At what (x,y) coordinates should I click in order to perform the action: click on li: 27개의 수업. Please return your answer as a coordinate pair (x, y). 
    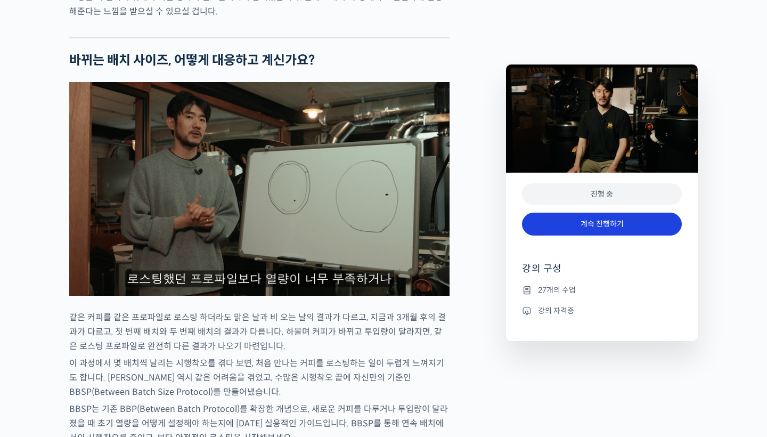
    Looking at the image, I should click on (602, 290).